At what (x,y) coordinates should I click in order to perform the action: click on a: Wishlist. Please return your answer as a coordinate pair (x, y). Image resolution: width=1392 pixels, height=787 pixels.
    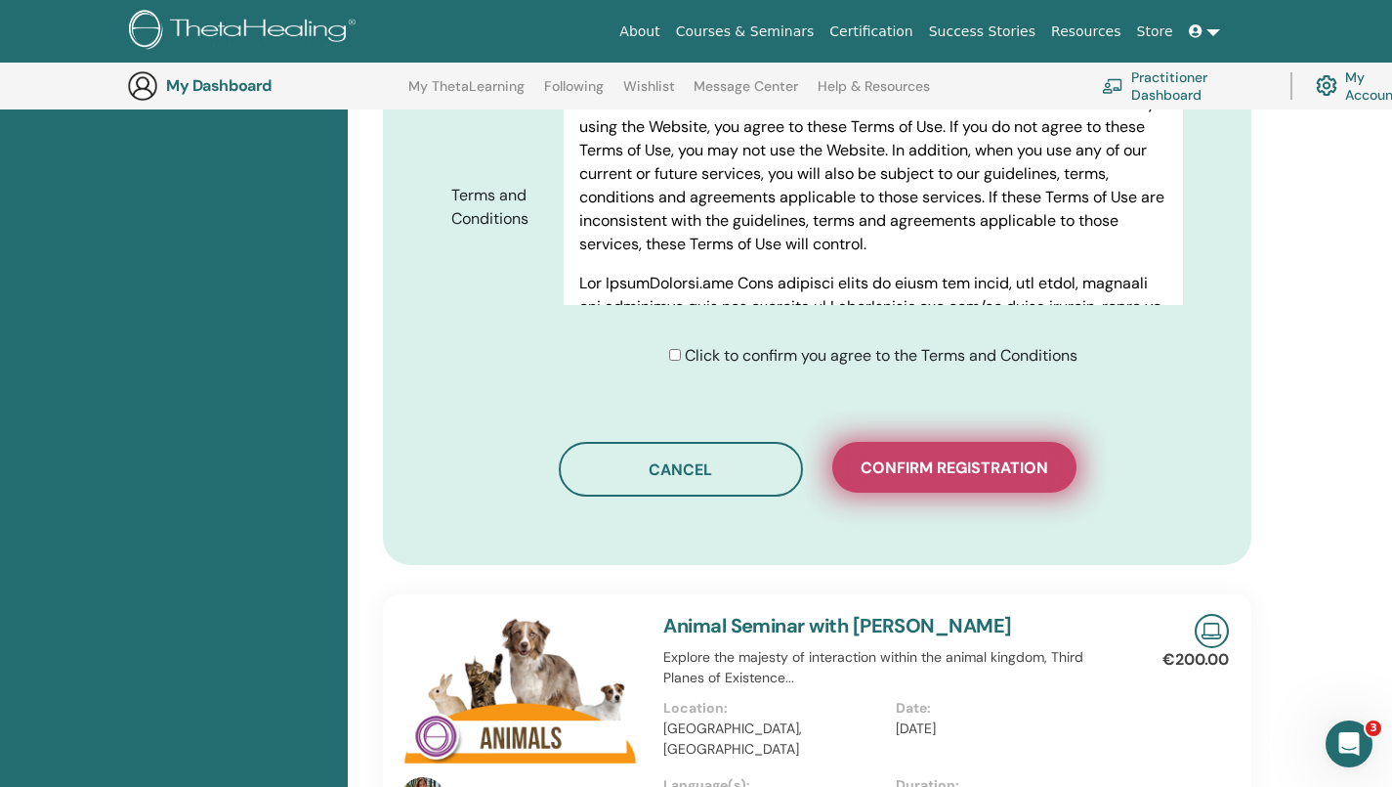
    Looking at the image, I should click on (649, 94).